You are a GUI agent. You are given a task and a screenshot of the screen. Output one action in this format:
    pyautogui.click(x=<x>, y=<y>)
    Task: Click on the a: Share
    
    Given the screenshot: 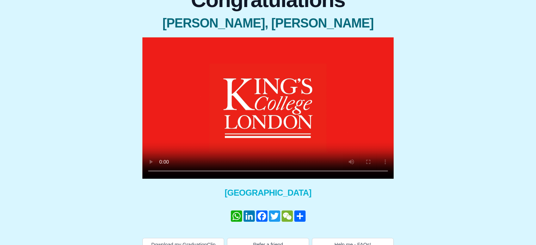 What is the action you would take?
    pyautogui.click(x=300, y=216)
    